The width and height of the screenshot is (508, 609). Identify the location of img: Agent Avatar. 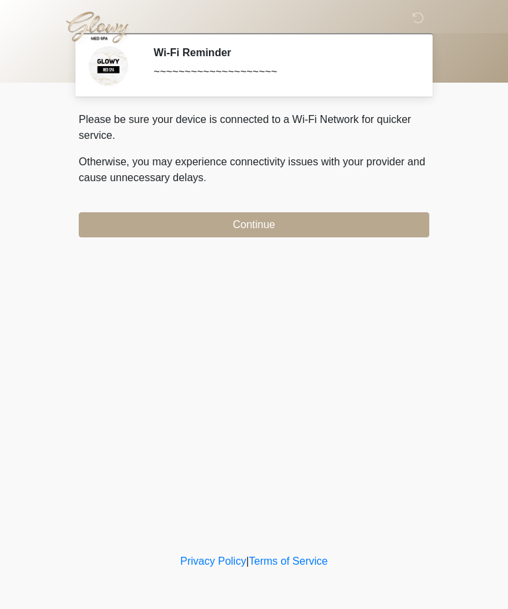
(108, 66).